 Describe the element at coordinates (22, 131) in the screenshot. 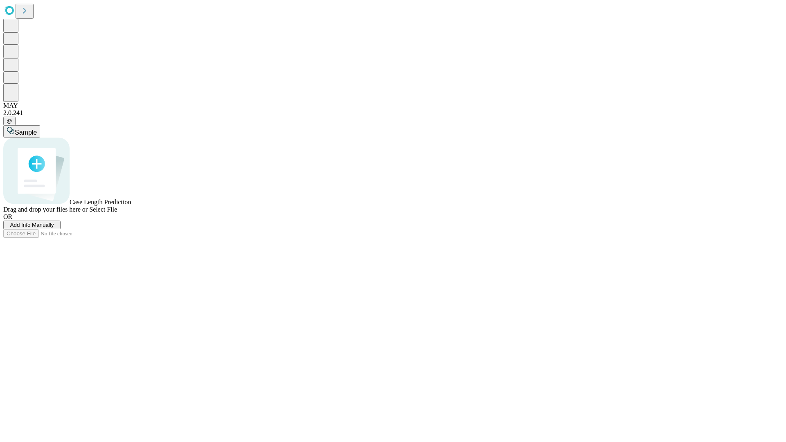

I see `button: Sample` at that location.